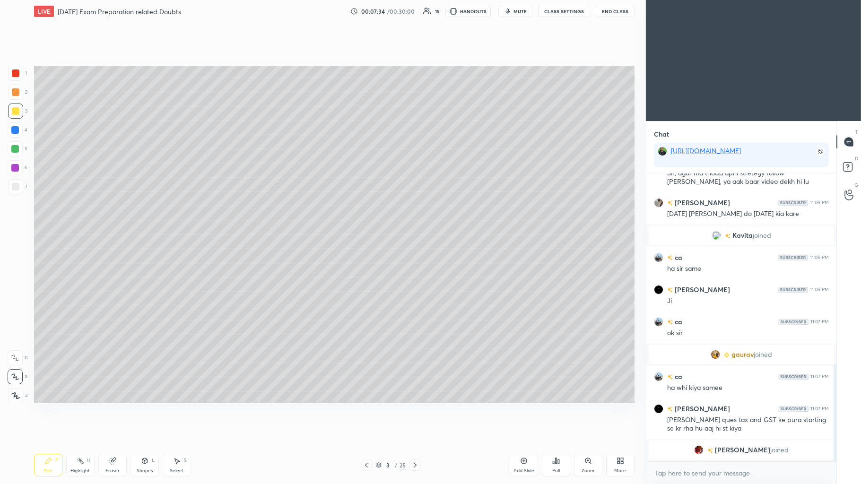  Describe the element at coordinates (620, 471) in the screenshot. I see `div: More` at that location.